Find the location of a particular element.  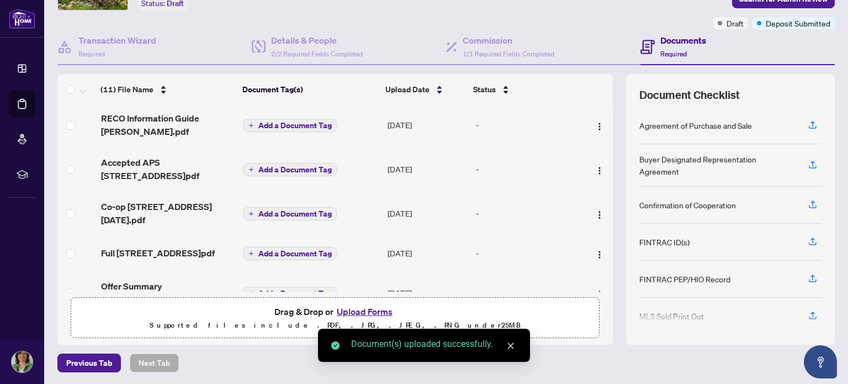

span: Drag & Drop or is located at coordinates (335, 311).